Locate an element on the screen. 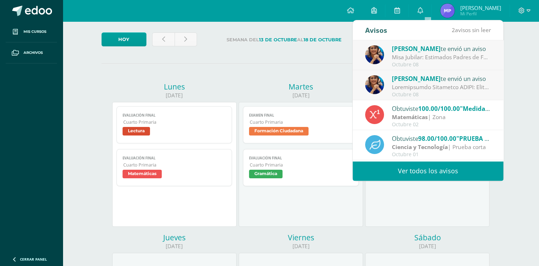 Image resolution: width=539 pixels, height=266 pixels. a: Evaluación finalCuarto PrimariaGramática is located at coordinates (301, 168).